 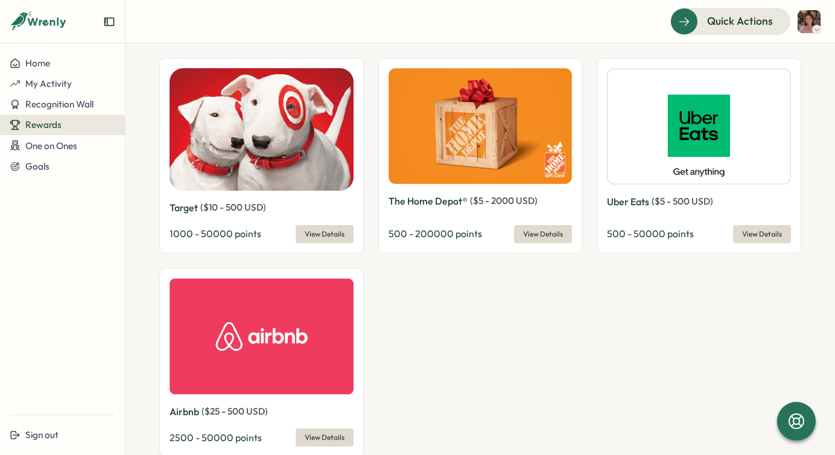 I want to click on span: ( $ 5 - 2000 USD ), so click(x=504, y=200).